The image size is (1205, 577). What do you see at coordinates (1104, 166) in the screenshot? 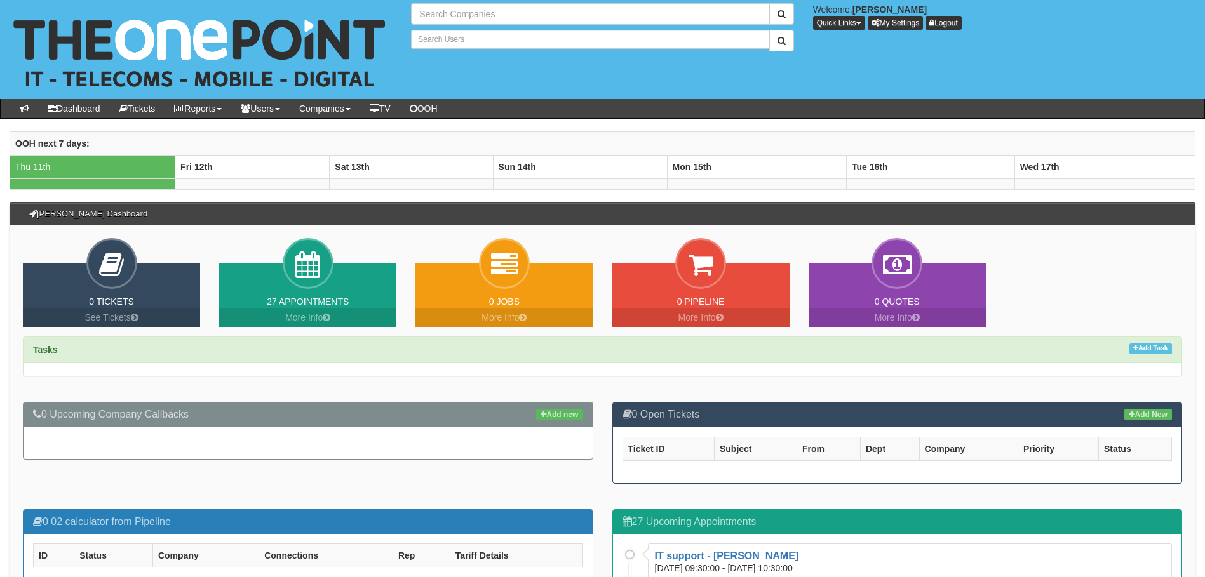
I see `th: Wed 17th` at bounding box center [1104, 166].